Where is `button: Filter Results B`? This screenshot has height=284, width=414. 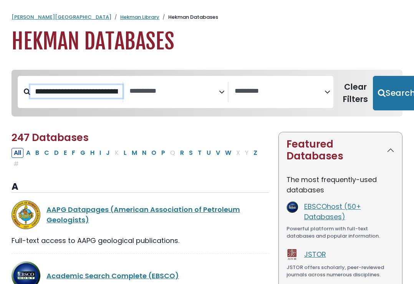 button: Filter Results B is located at coordinates (37, 153).